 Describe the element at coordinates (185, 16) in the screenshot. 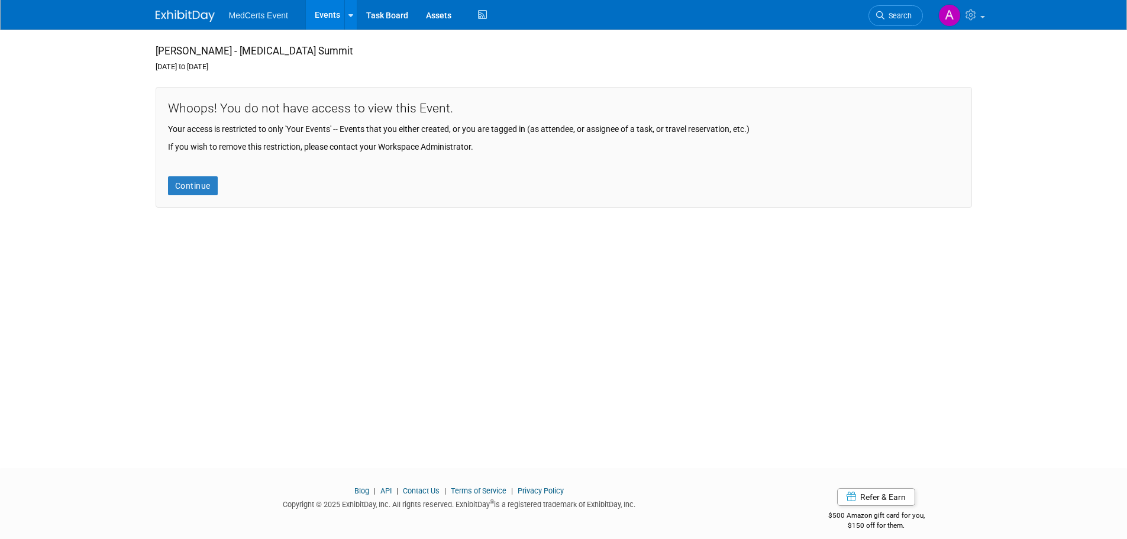

I see `img: ExhibitDay` at that location.